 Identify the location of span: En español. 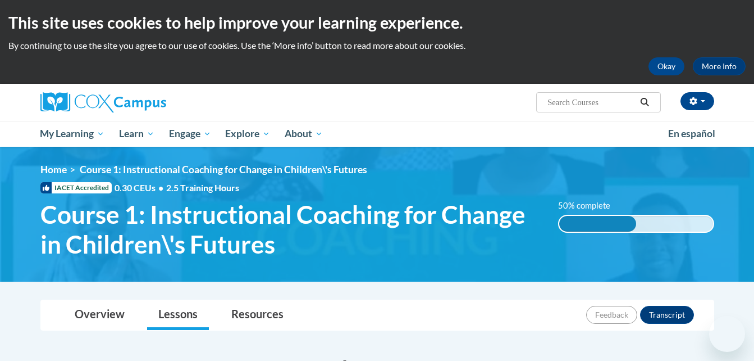
(692, 133).